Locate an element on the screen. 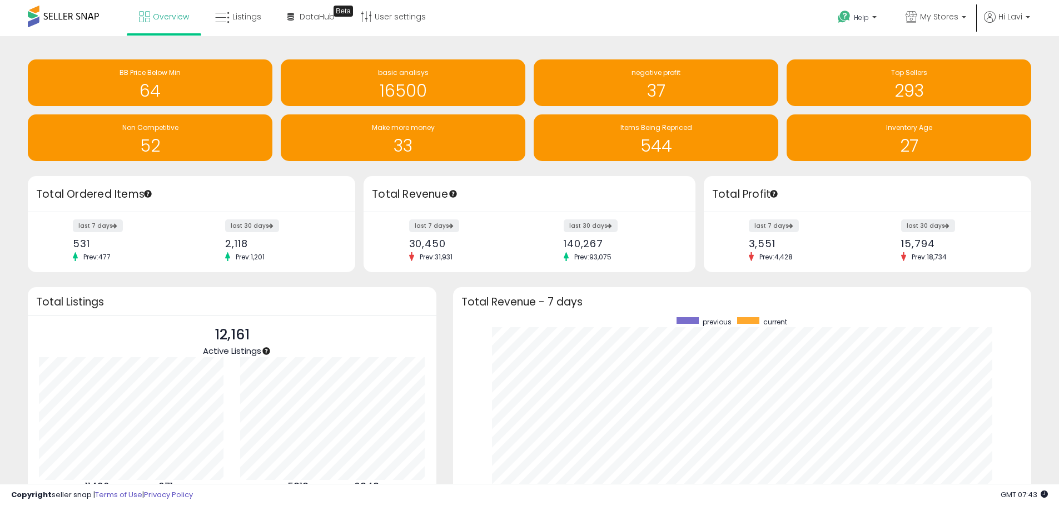 Image resolution: width=1059 pixels, height=506 pixels. span: Inventory Age is located at coordinates (909, 127).